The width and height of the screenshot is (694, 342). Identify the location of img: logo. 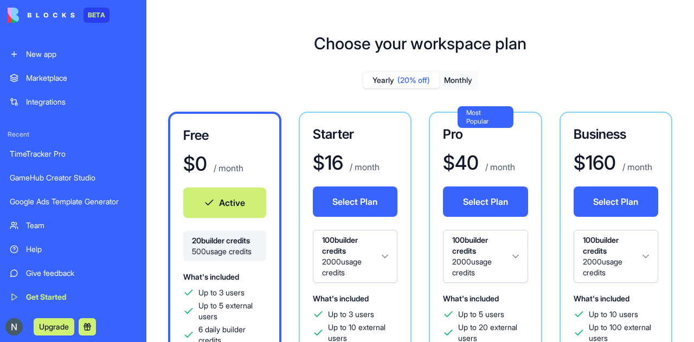
(41, 15).